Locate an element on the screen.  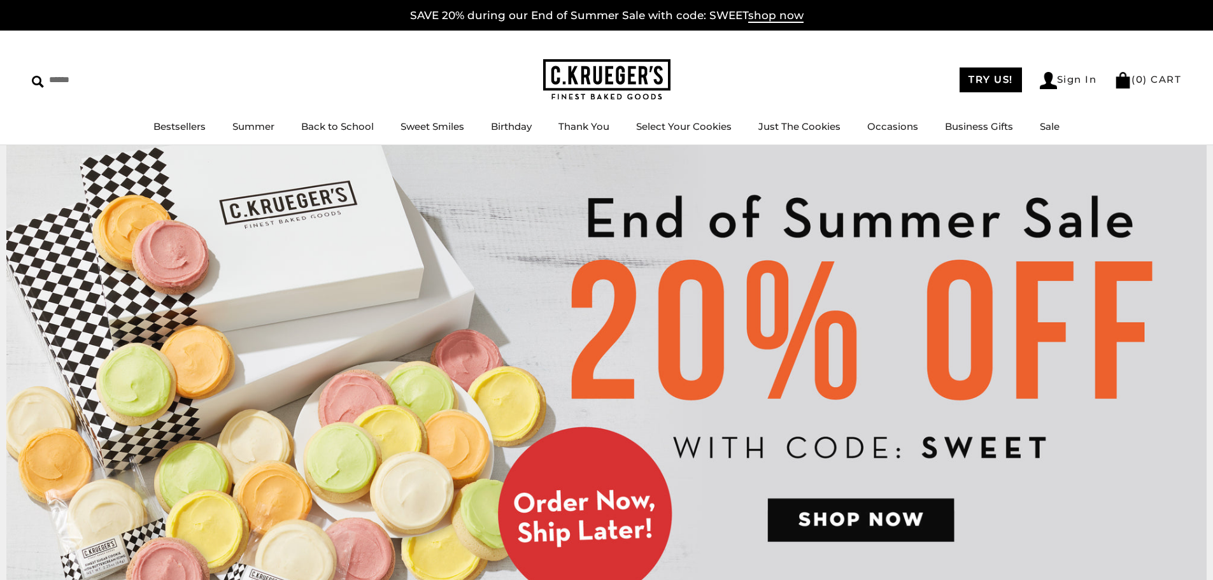
img: Bag is located at coordinates (1122, 80).